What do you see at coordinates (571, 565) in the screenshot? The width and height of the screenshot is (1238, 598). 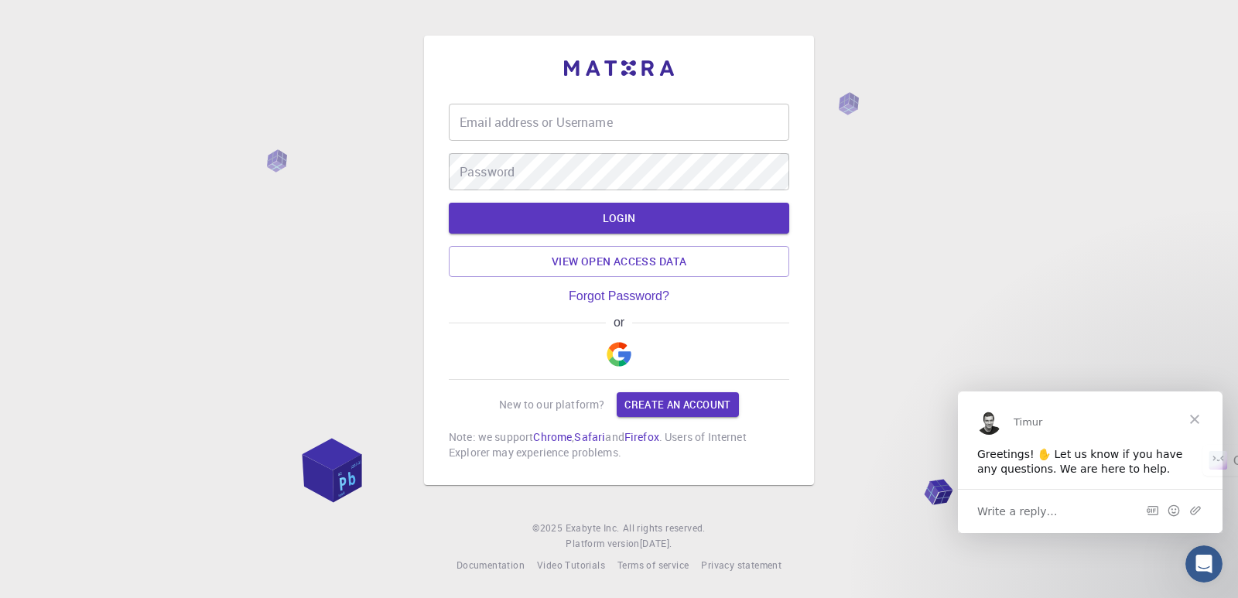 I see `a: Video Tutorials` at bounding box center [571, 565].